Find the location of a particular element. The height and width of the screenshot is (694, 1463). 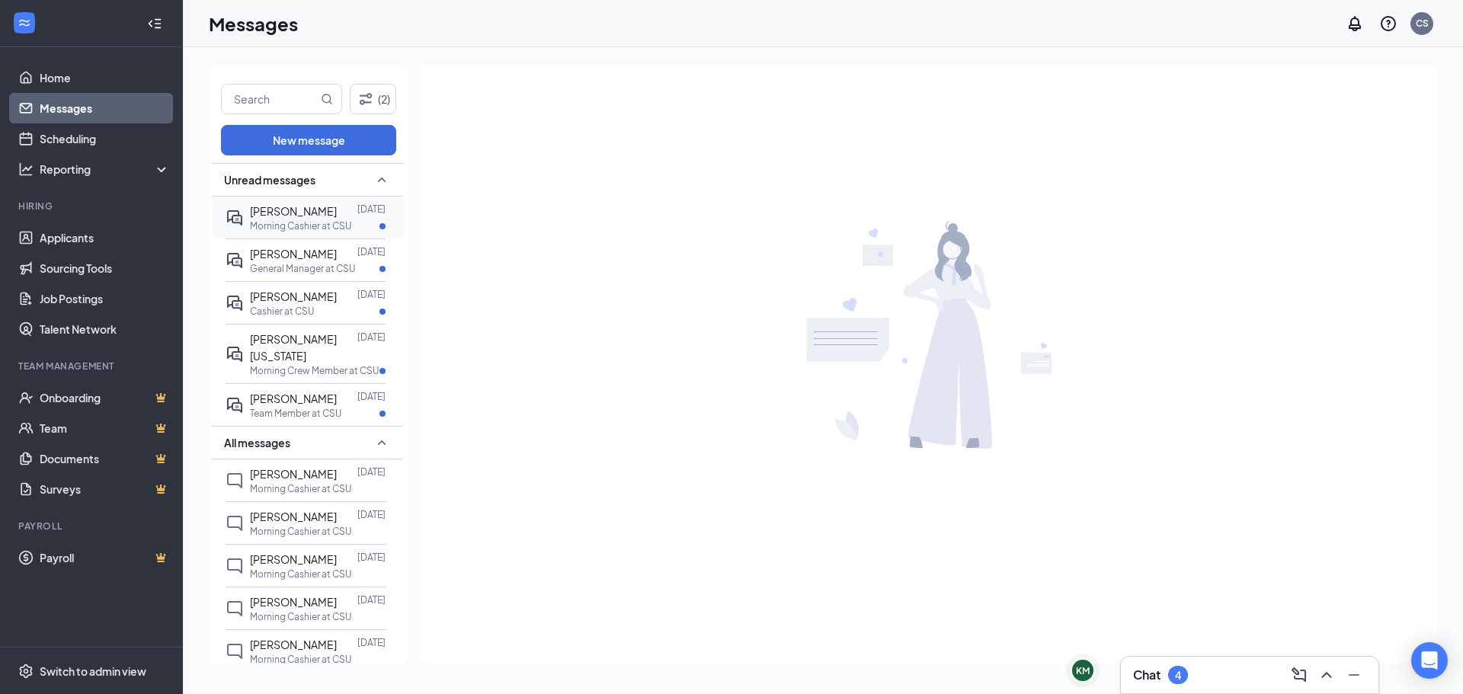

a: Sourcing Tools is located at coordinates (104, 268).